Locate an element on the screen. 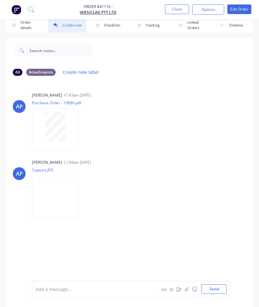  button: Order details is located at coordinates (25, 25).